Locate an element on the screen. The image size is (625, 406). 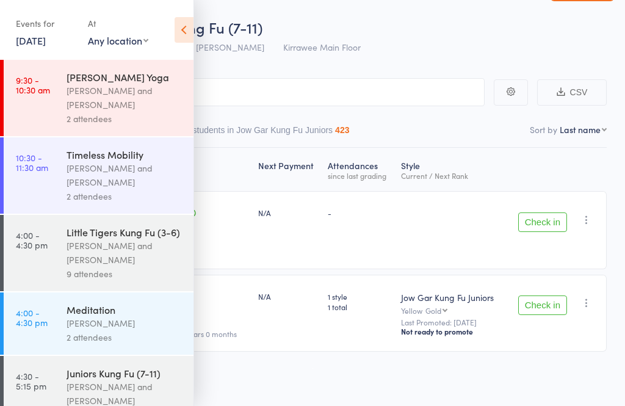
button: Other students in Jow Gar Kung Fu Juniors423 is located at coordinates (259, 133).